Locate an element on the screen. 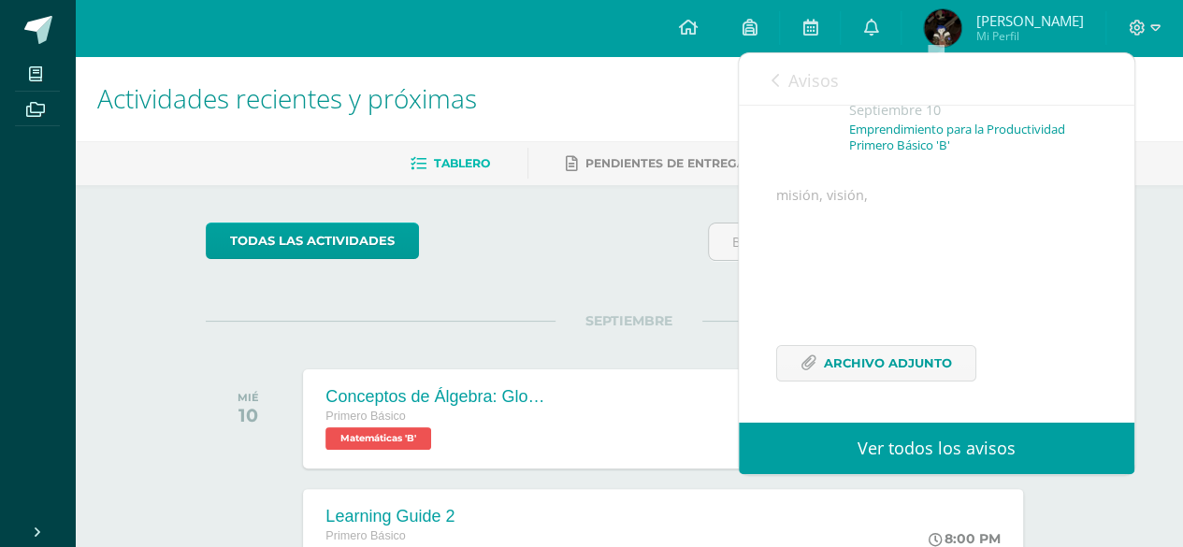 This screenshot has height=547, width=1183. p: Emprendimiento para la Productividad Primero Básico 'B' is located at coordinates (972, 137).